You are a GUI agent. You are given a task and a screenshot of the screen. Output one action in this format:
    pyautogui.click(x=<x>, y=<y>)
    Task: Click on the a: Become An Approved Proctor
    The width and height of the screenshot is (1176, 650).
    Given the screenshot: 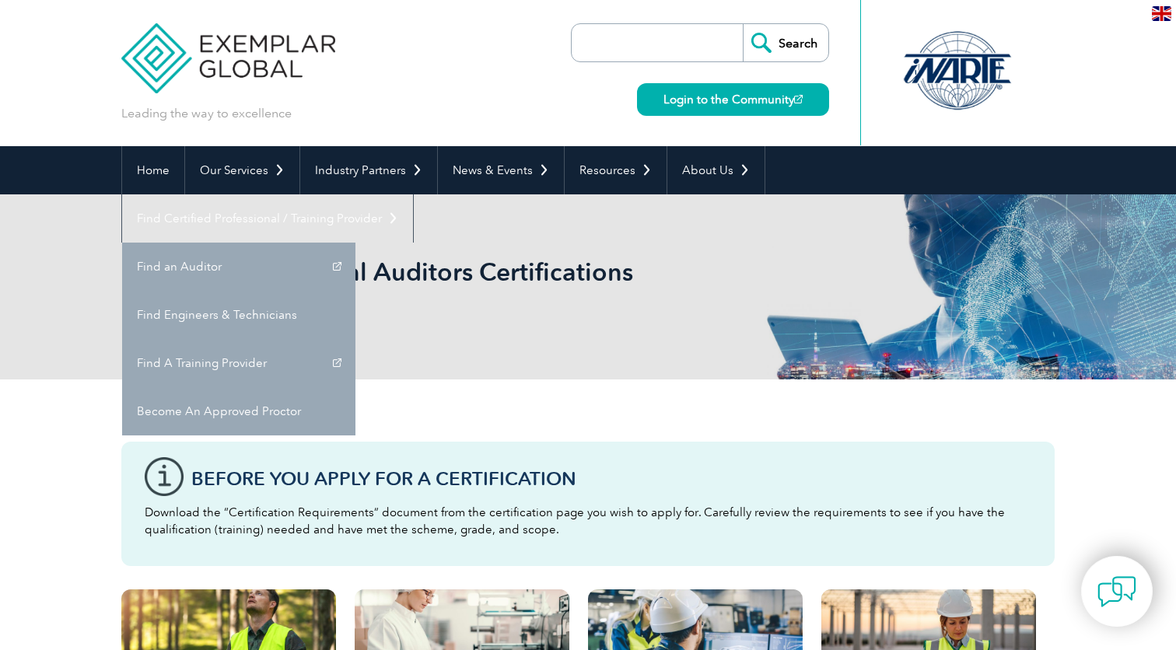 What is the action you would take?
    pyautogui.click(x=239, y=412)
    